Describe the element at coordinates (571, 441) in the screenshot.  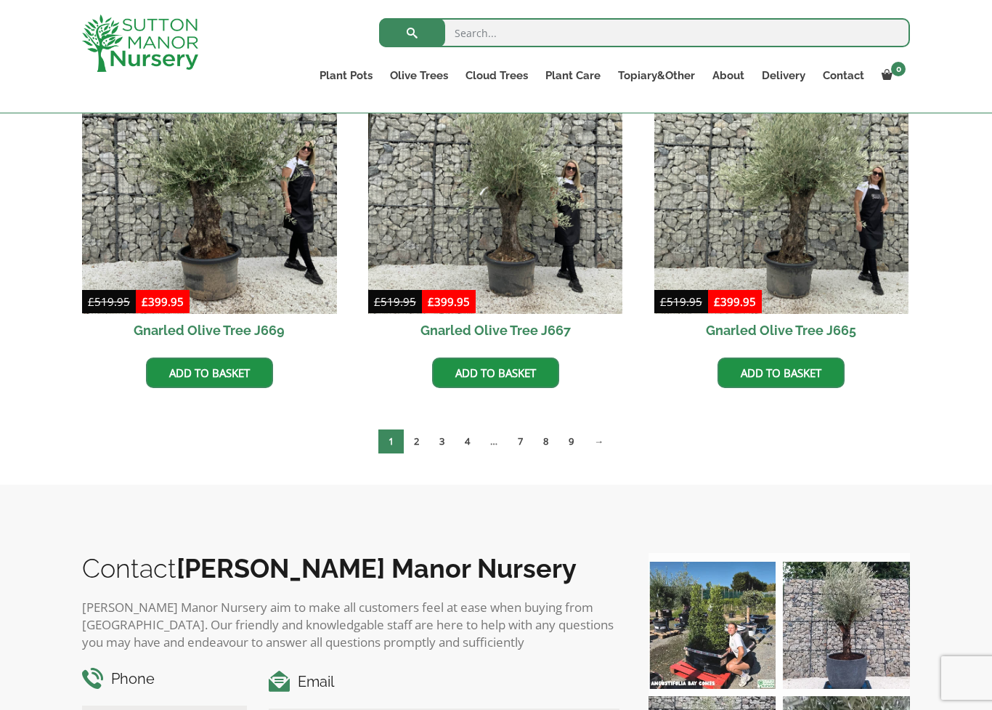
I see `a: Page 9` at that location.